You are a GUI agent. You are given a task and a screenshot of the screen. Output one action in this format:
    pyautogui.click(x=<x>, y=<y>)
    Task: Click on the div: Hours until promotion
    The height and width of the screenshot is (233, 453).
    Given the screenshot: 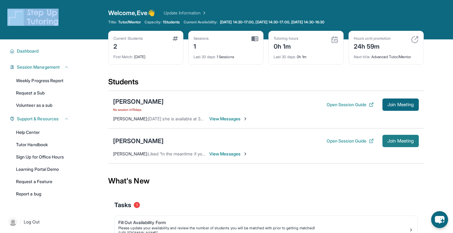 What is the action you would take?
    pyautogui.click(x=372, y=39)
    